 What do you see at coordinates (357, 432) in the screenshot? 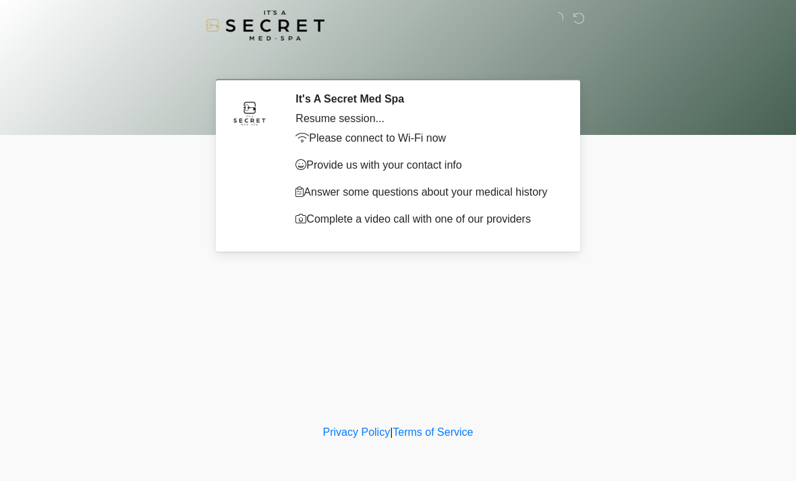
I see `a: Privacy Policy` at bounding box center [357, 432].